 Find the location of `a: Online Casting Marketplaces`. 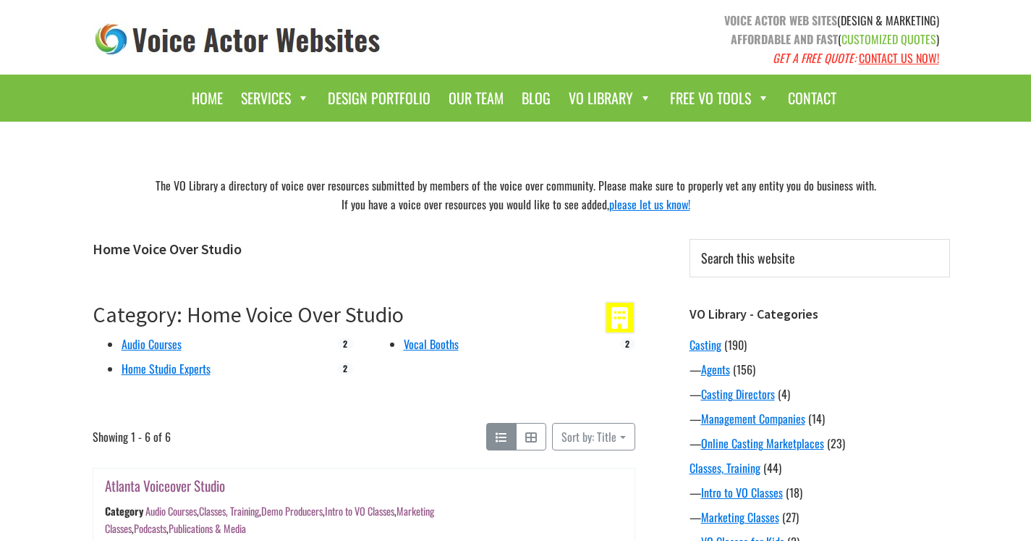

a: Online Casting Marketplaces is located at coordinates (763, 443).